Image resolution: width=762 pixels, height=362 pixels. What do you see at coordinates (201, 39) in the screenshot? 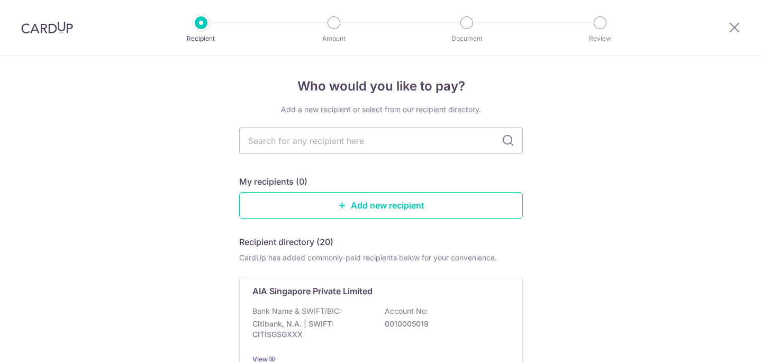
I see `p: Recipient` at bounding box center [201, 39].